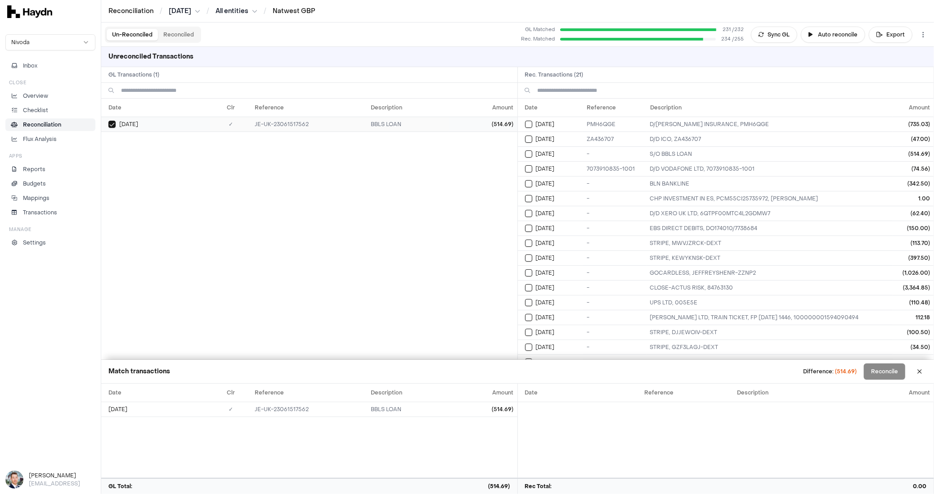 The height and width of the screenshot is (494, 934). What do you see at coordinates (50, 242) in the screenshot?
I see `a: Settings` at bounding box center [50, 242].